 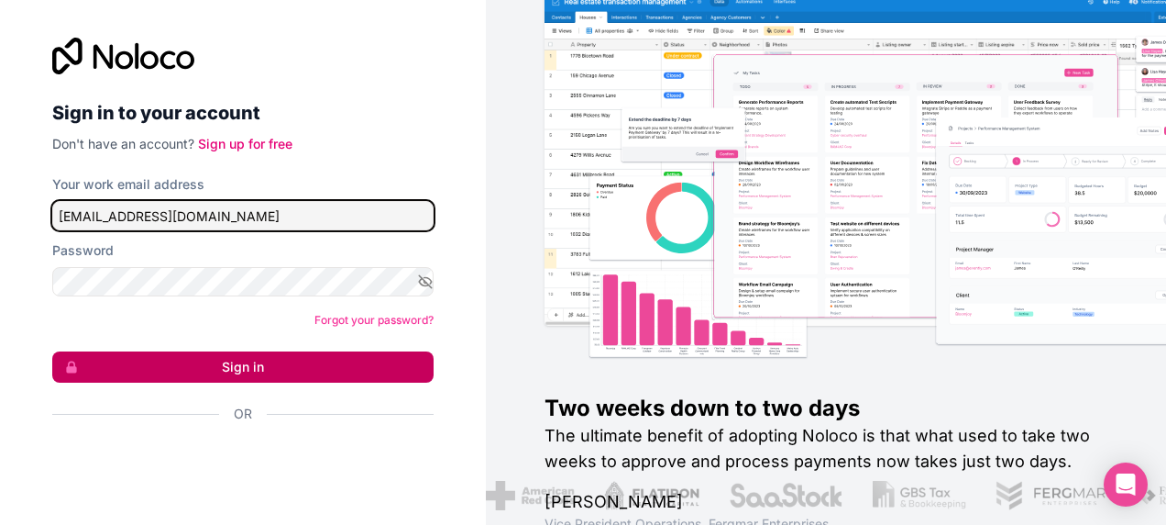 I want to click on input: Password, so click(x=243, y=282).